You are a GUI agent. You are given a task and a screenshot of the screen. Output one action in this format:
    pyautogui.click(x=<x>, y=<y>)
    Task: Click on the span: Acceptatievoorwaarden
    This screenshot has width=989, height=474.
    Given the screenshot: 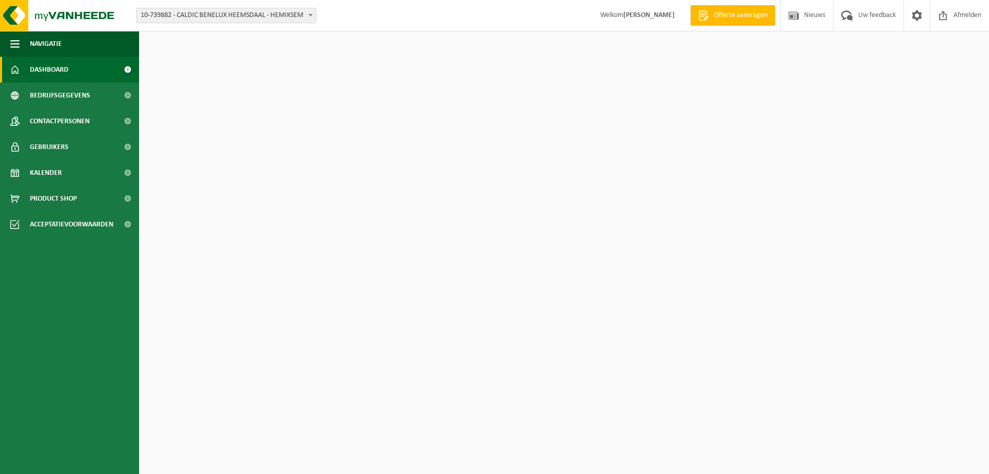 What is the action you would take?
    pyautogui.click(x=72, y=224)
    